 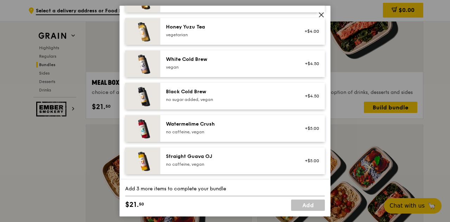 I want to click on div: Honey Yuzu Tea, so click(x=229, y=27).